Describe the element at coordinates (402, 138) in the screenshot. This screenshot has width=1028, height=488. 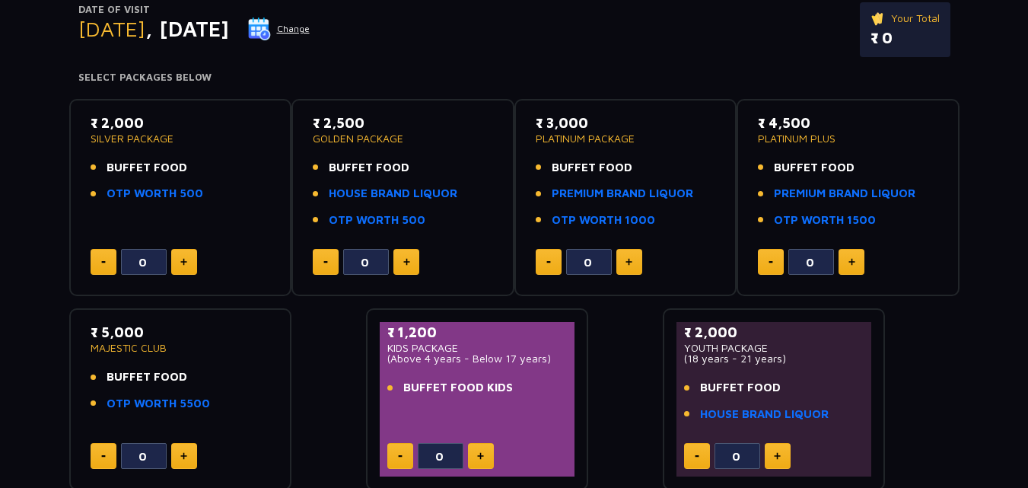
I see `p: GOLDEN PACKAGE` at that location.